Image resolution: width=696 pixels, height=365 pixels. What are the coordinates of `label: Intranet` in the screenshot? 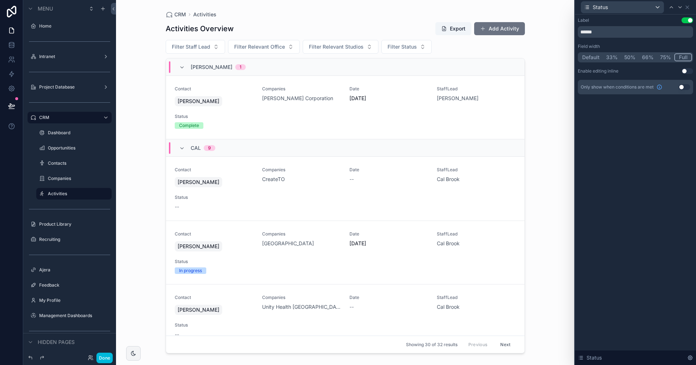 It's located at (68, 57).